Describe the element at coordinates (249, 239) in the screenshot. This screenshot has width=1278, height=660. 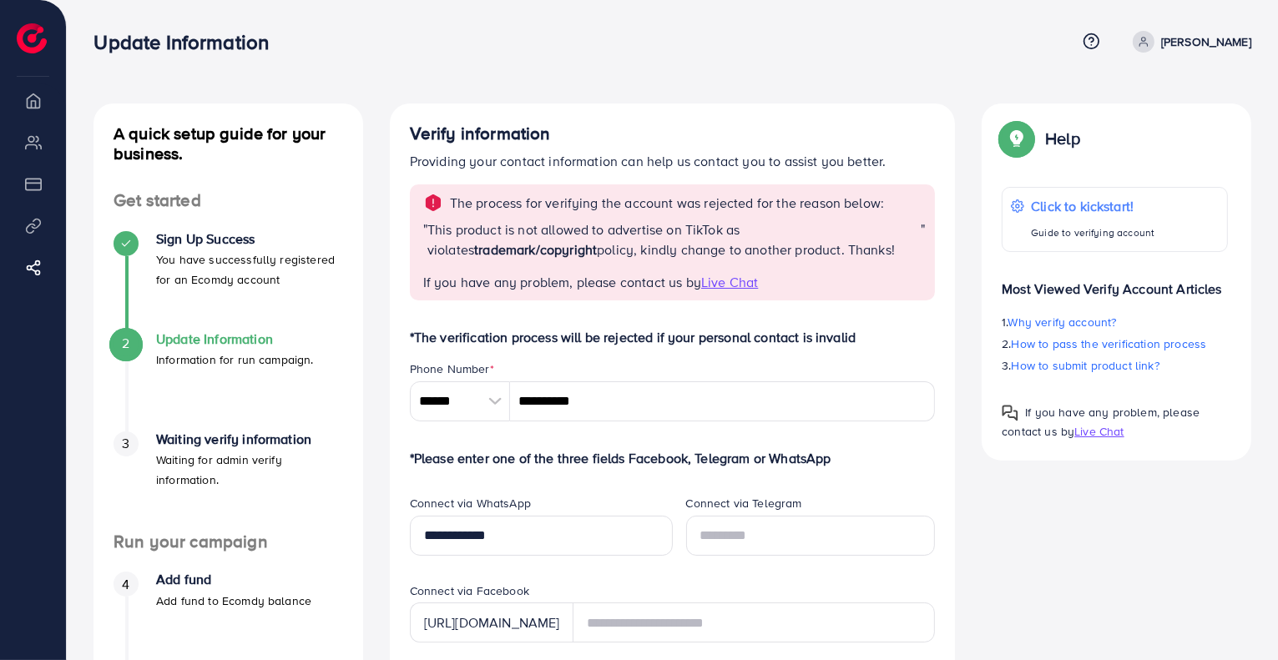
I see `h4: Sign Up Success` at that location.